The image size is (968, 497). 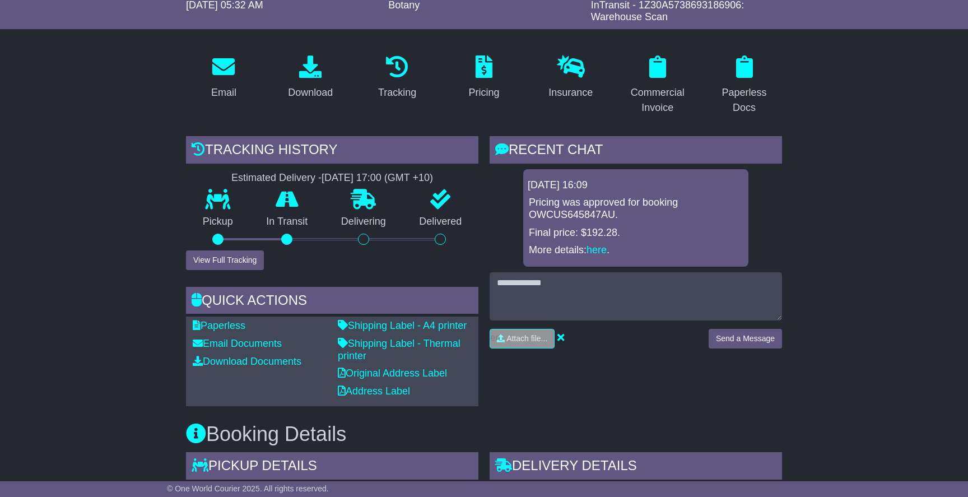 What do you see at coordinates (332, 151) in the screenshot?
I see `div: Tracking history` at bounding box center [332, 151].